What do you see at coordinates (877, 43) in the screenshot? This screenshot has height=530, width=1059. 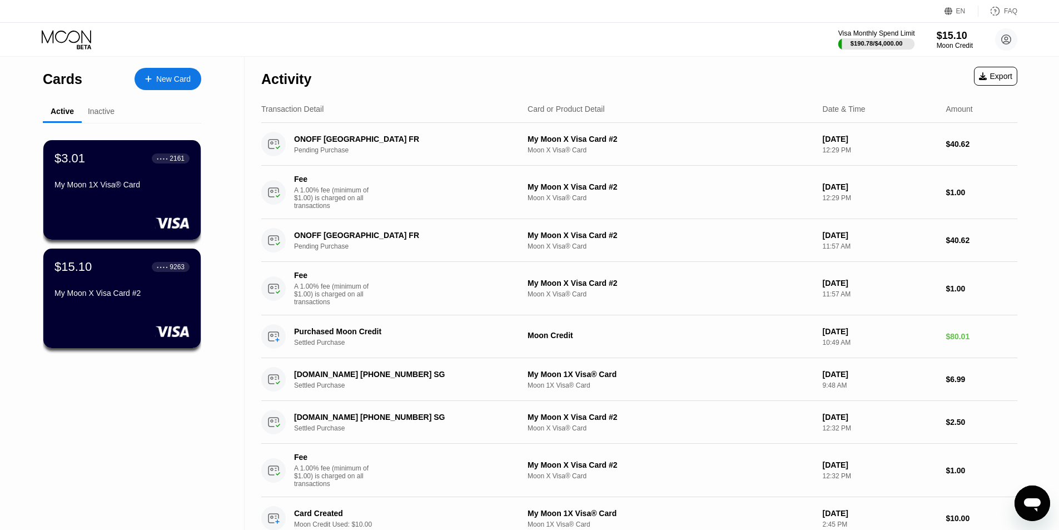 I see `div: $190.78 / $4,000.00` at bounding box center [877, 43].